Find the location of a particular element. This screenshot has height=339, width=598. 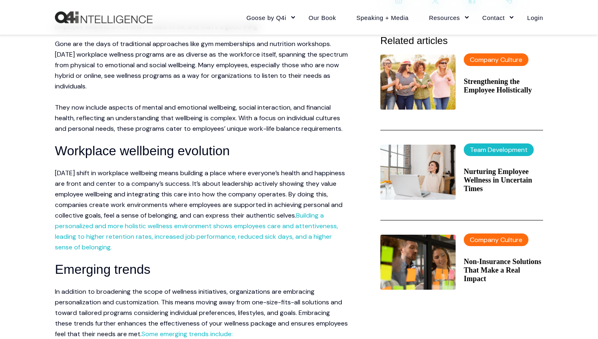

a: Some emerging trends include: is located at coordinates (187, 333).